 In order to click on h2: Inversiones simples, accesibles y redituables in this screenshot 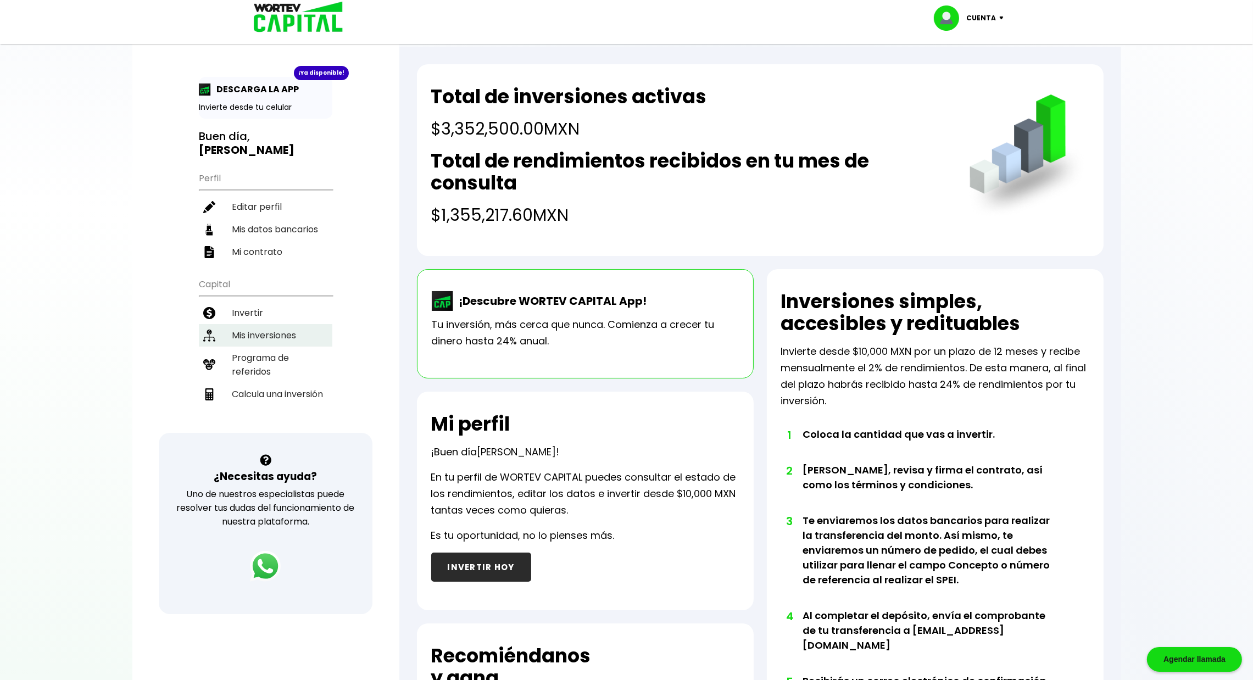, I will do `click(935, 313)`.